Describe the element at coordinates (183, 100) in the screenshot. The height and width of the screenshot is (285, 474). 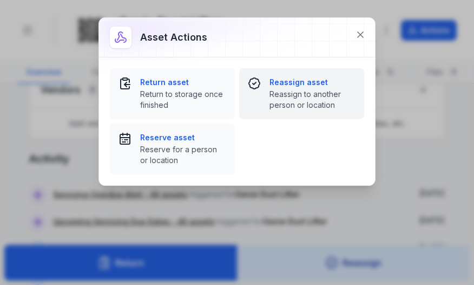
I see `span: Return to storage once finished` at that location.